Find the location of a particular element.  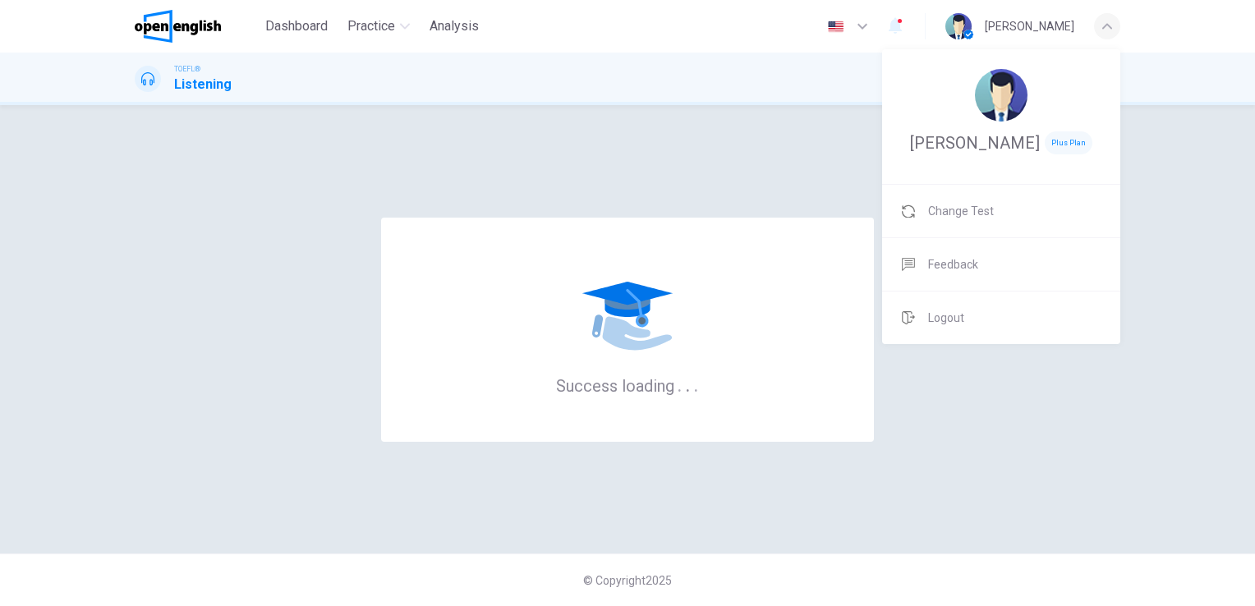

span: Feedback is located at coordinates (953, 265).